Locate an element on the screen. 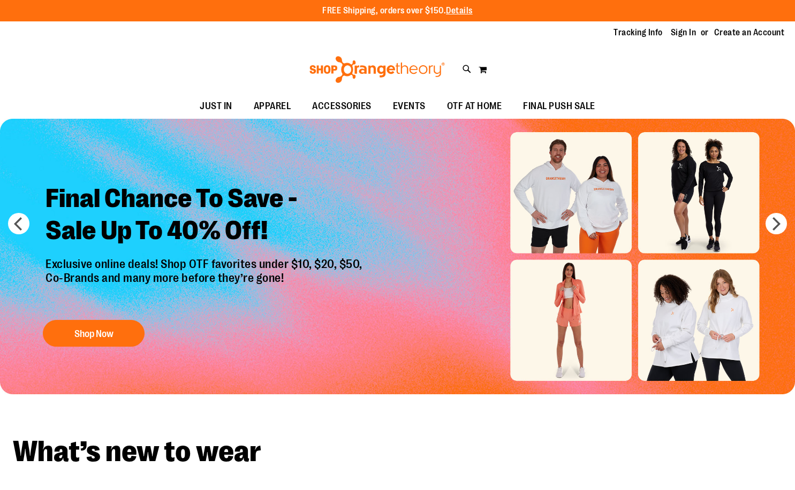  a: APPAREL is located at coordinates (272, 107).